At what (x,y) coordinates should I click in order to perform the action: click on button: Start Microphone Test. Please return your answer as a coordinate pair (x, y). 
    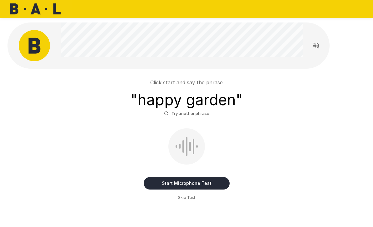
    Looking at the image, I should click on (186, 183).